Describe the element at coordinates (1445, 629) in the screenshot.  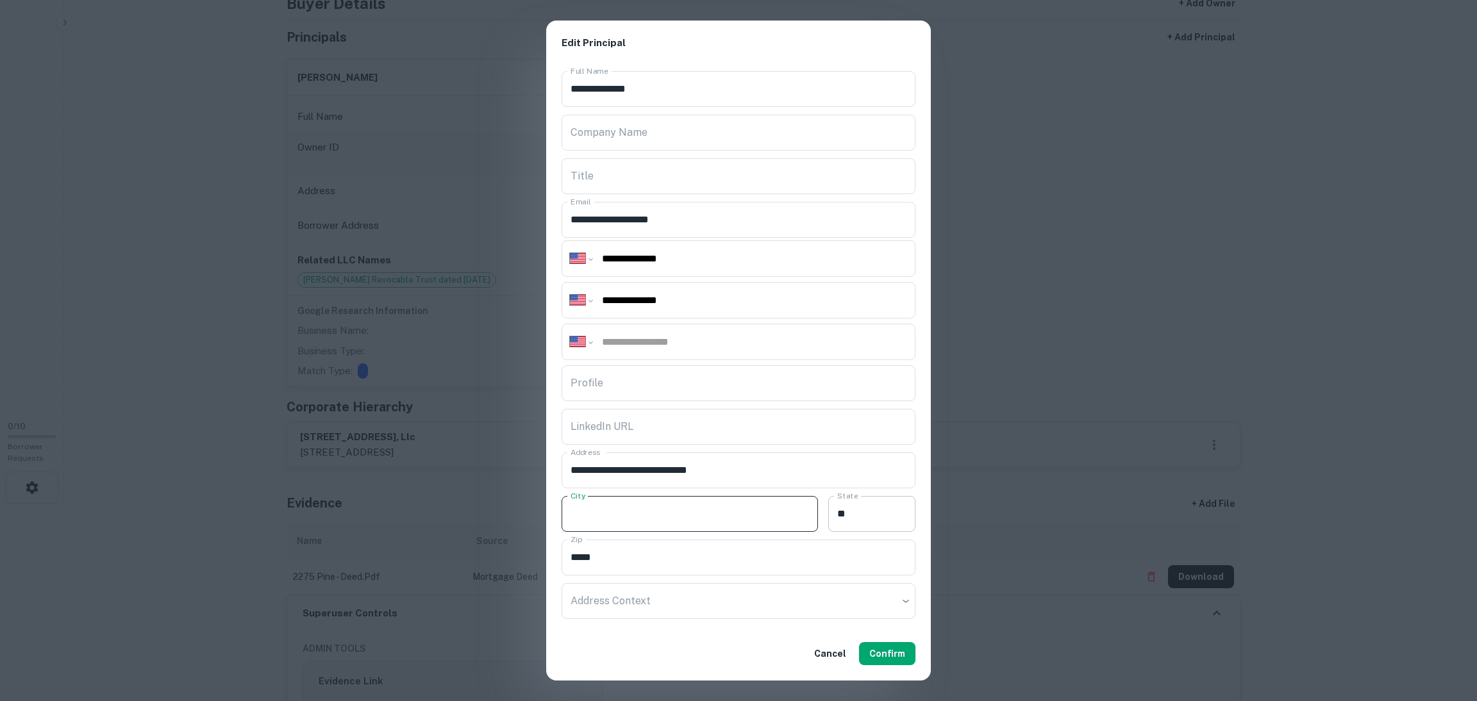
I see `div: Chat Widget` at that location.